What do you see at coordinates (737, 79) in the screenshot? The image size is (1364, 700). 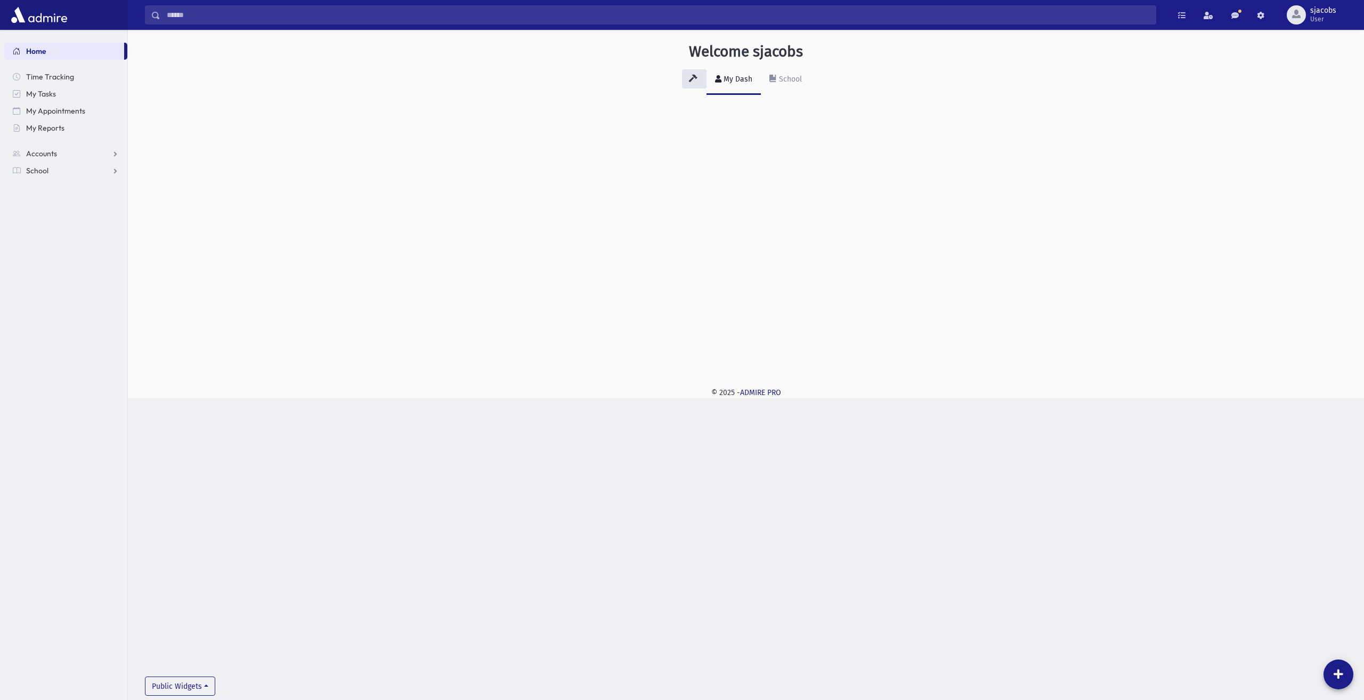 I see `div: My Dash` at bounding box center [737, 79].